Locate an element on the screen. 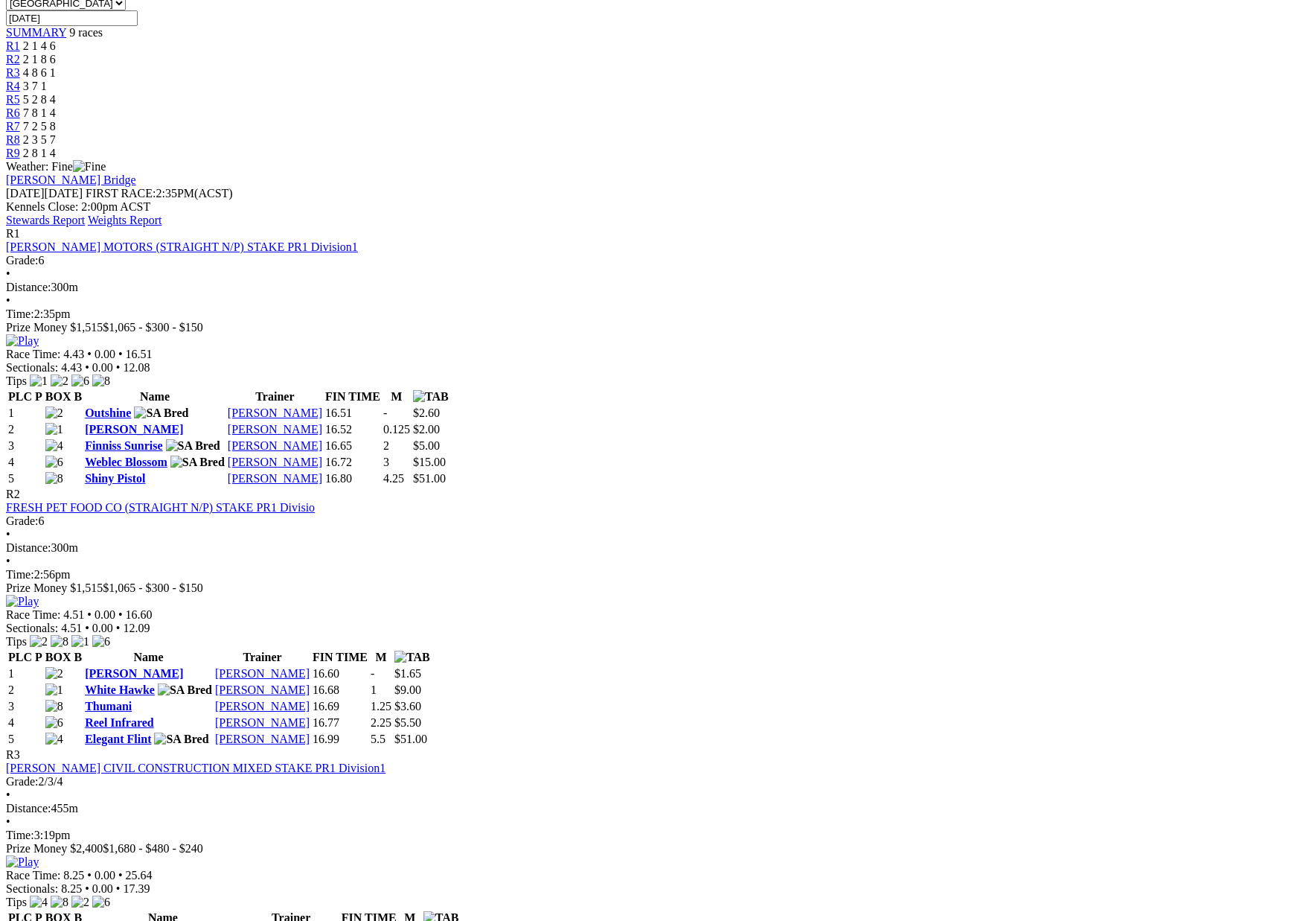  img: 4 is located at coordinates (54, 739).